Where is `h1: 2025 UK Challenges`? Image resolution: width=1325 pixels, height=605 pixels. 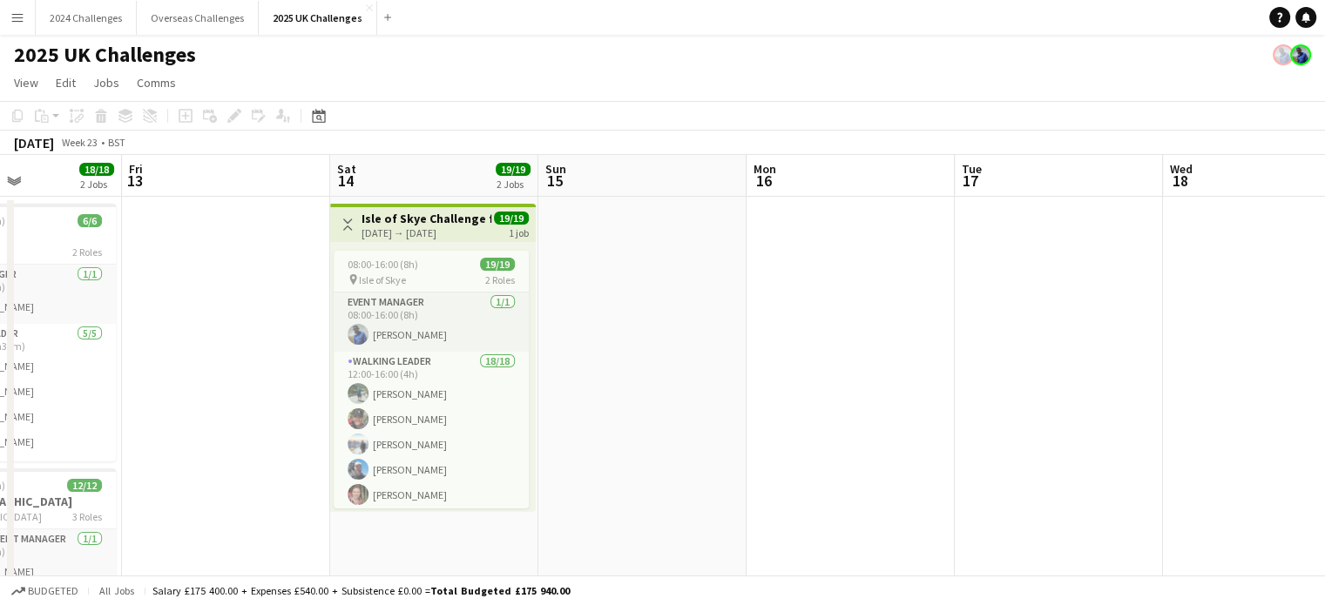 h1: 2025 UK Challenges is located at coordinates (105, 55).